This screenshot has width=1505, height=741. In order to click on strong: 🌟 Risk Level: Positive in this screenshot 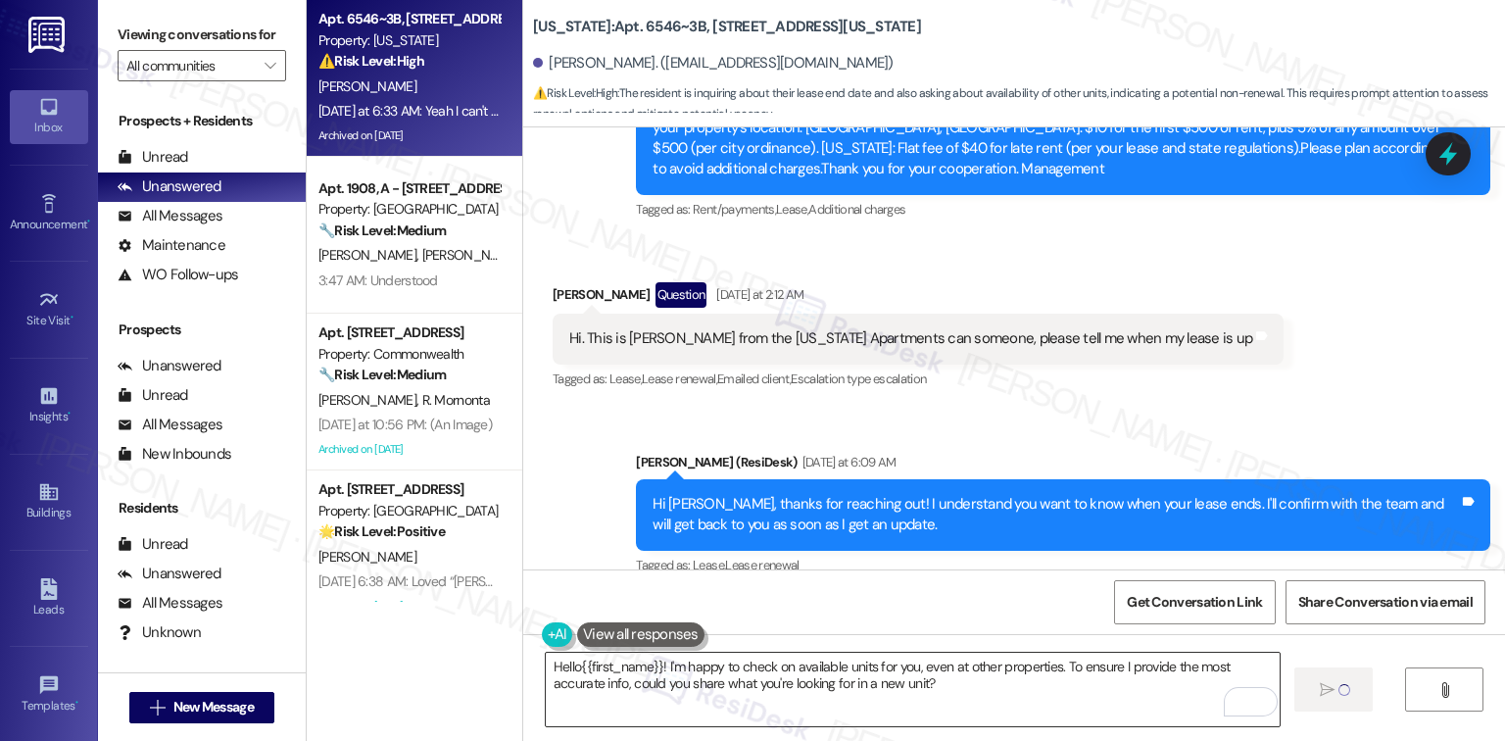, I will do `click(381, 531)`.